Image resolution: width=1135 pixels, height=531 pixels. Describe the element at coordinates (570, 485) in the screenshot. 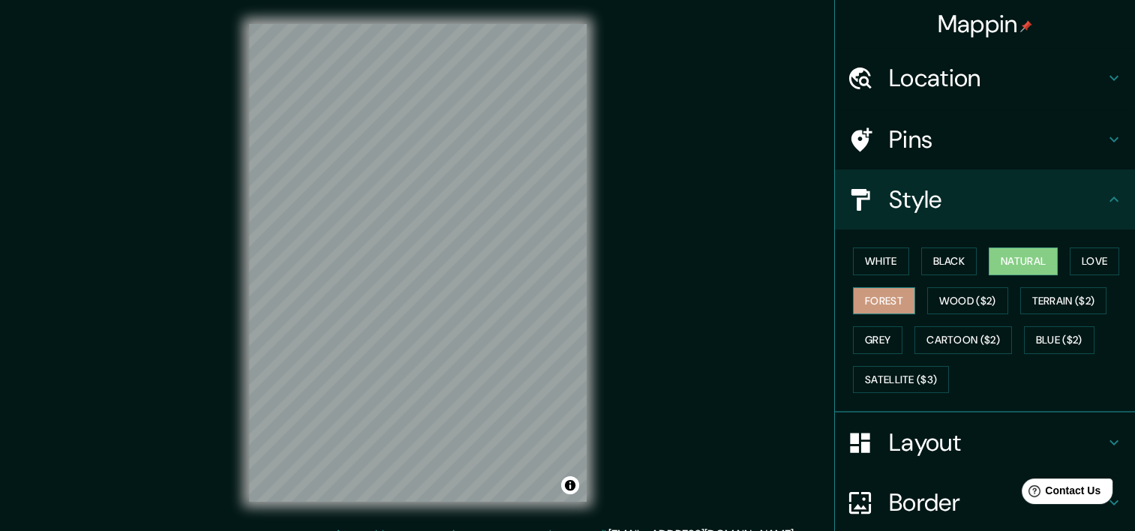

I see `button: Toggle attribution` at that location.